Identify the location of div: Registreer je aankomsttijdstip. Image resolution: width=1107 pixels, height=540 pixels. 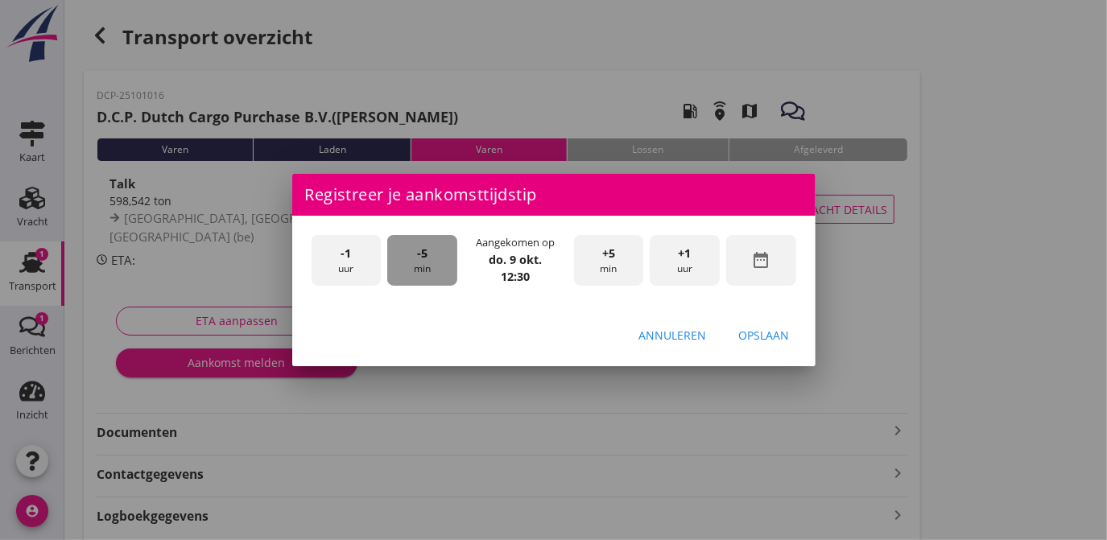
(554, 195).